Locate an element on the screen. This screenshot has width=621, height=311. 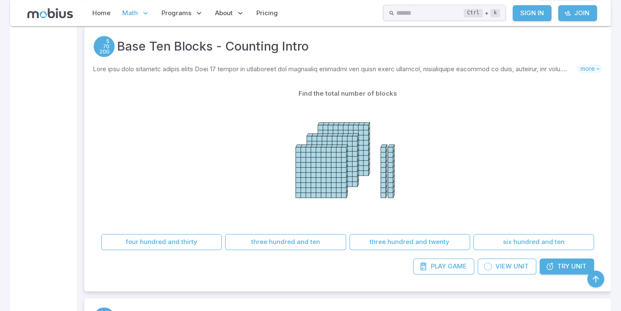
button: four hundred and thirty is located at coordinates (161, 242).